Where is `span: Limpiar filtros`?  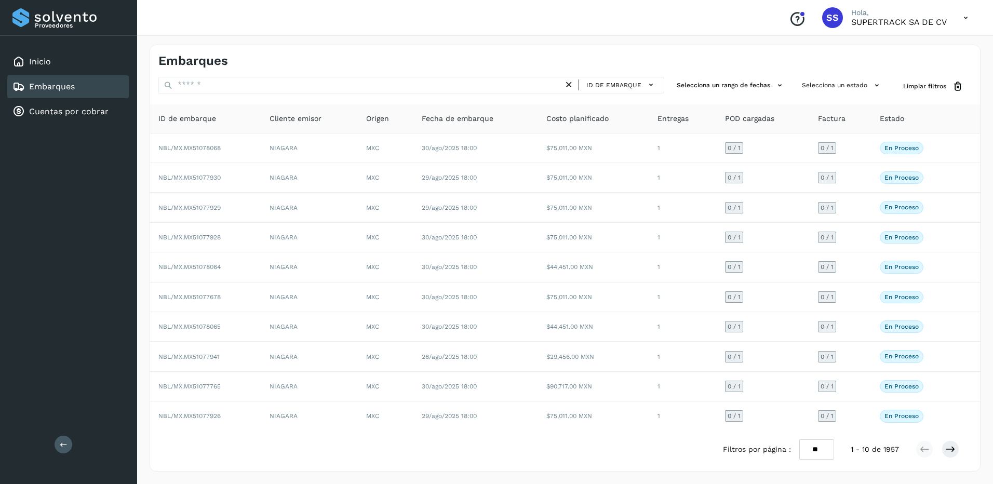
span: Limpiar filtros is located at coordinates (924, 86).